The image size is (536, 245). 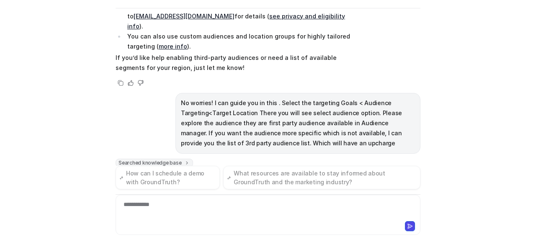 What do you see at coordinates (243, 41) in the screenshot?
I see `li: You can also use custom audiences and location groups for highly tailored targeting ( ).` at bounding box center [243, 41].